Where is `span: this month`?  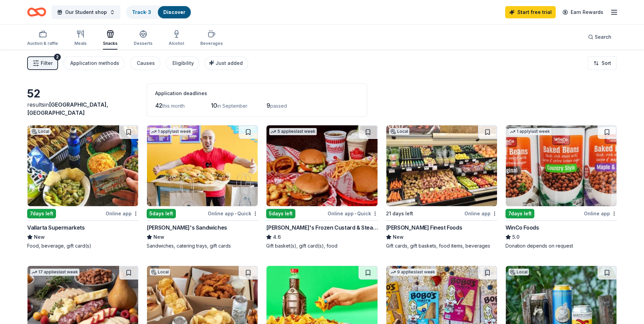 span: this month is located at coordinates (174, 106).